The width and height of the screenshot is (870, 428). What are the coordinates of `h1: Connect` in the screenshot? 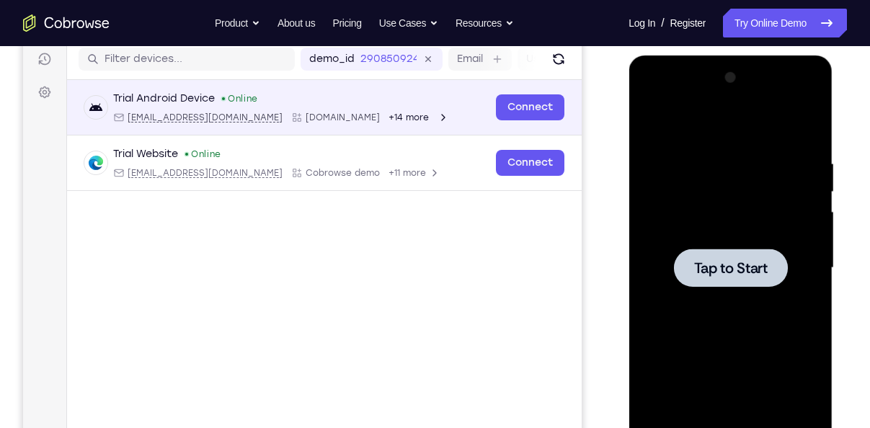 It's located at (94, 20).